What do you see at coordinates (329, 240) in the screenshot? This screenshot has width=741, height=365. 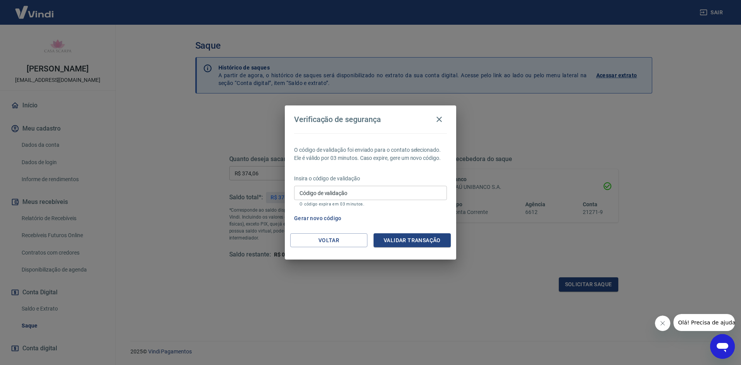 I see `button: Voltar` at bounding box center [329, 240].